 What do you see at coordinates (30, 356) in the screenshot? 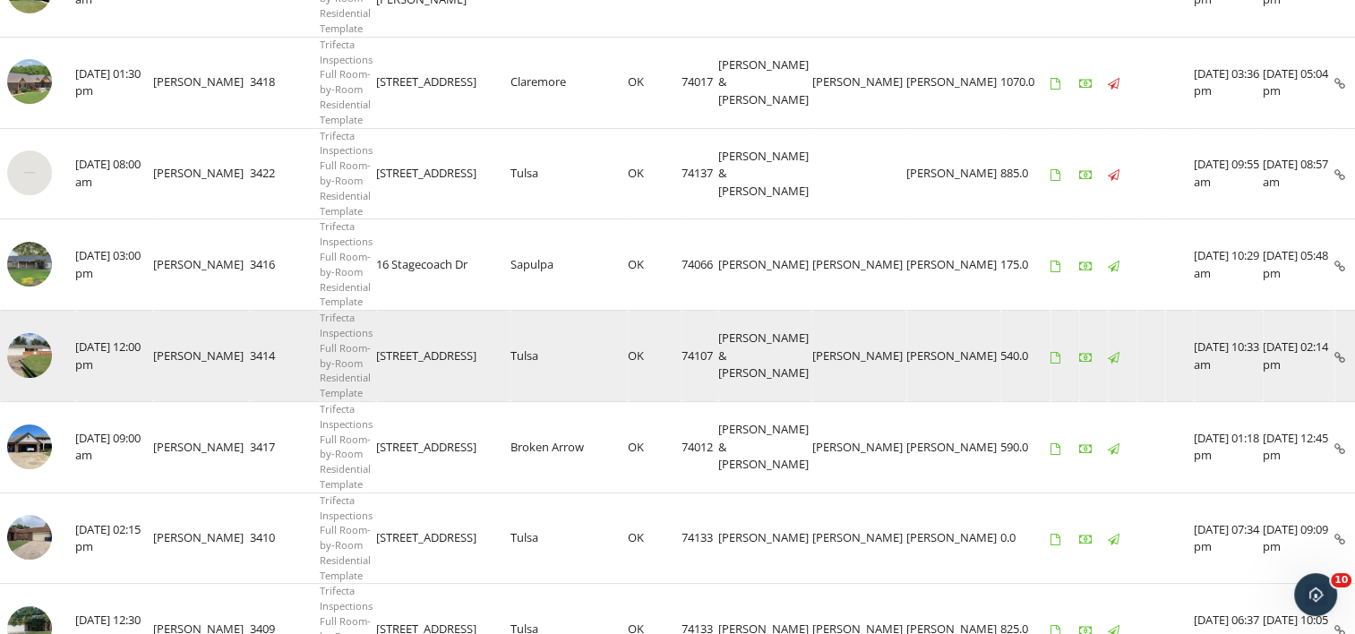
I see `img: image_processing2025092697vblsn8.jpeg` at bounding box center [30, 356].